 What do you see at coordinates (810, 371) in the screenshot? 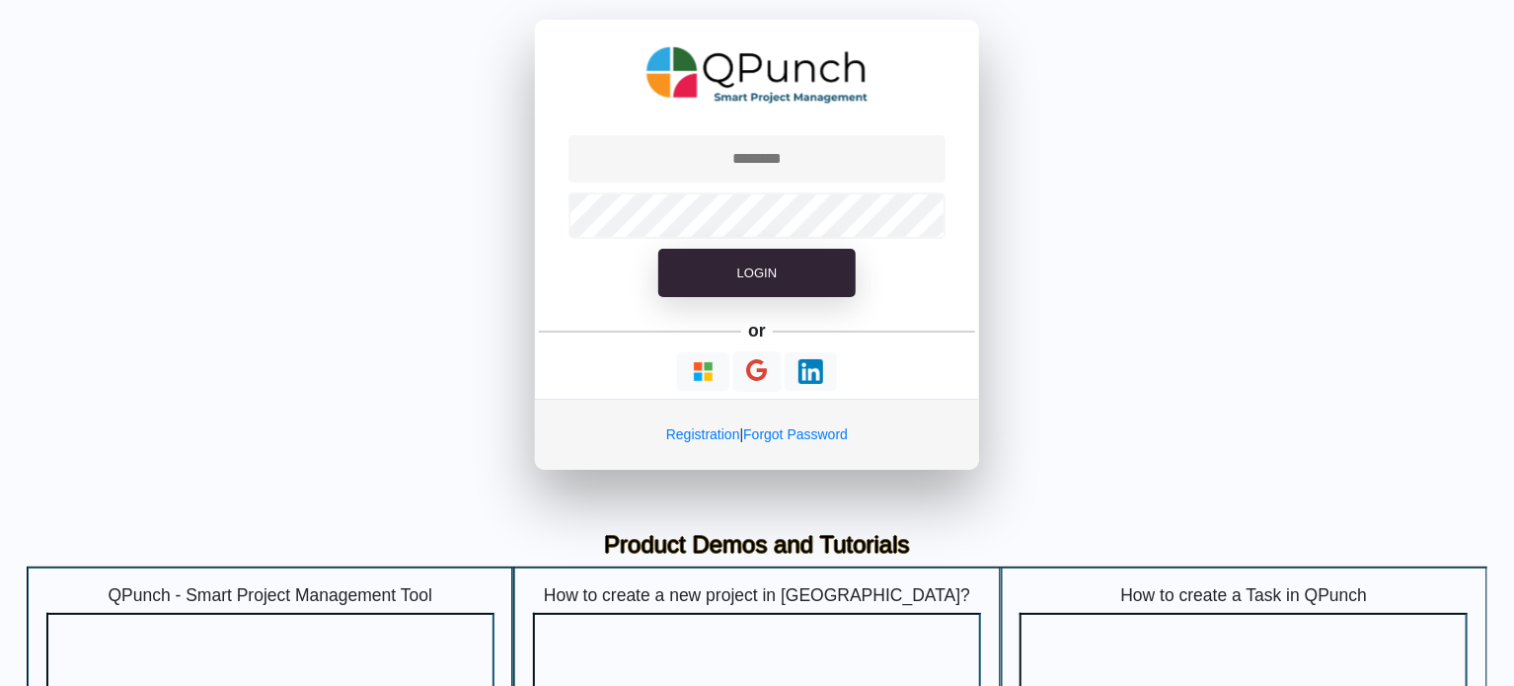
I see `button: Continue With LinkedIn` at bounding box center [810, 371].